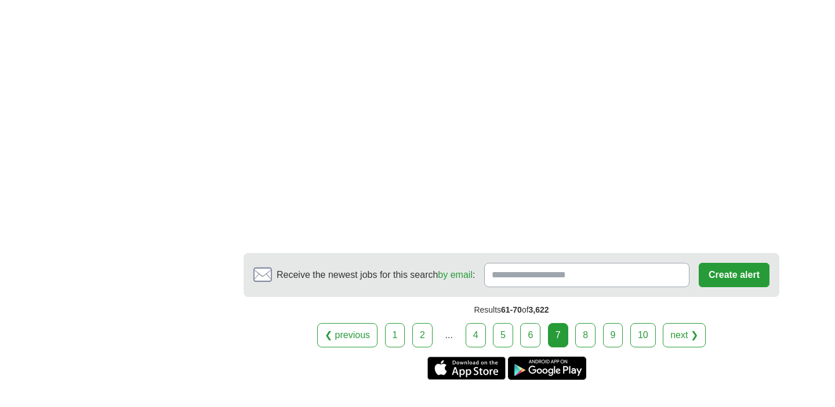 This screenshot has height=407, width=835. What do you see at coordinates (466, 369) in the screenshot?
I see `a: Get the iPhone app` at bounding box center [466, 369].